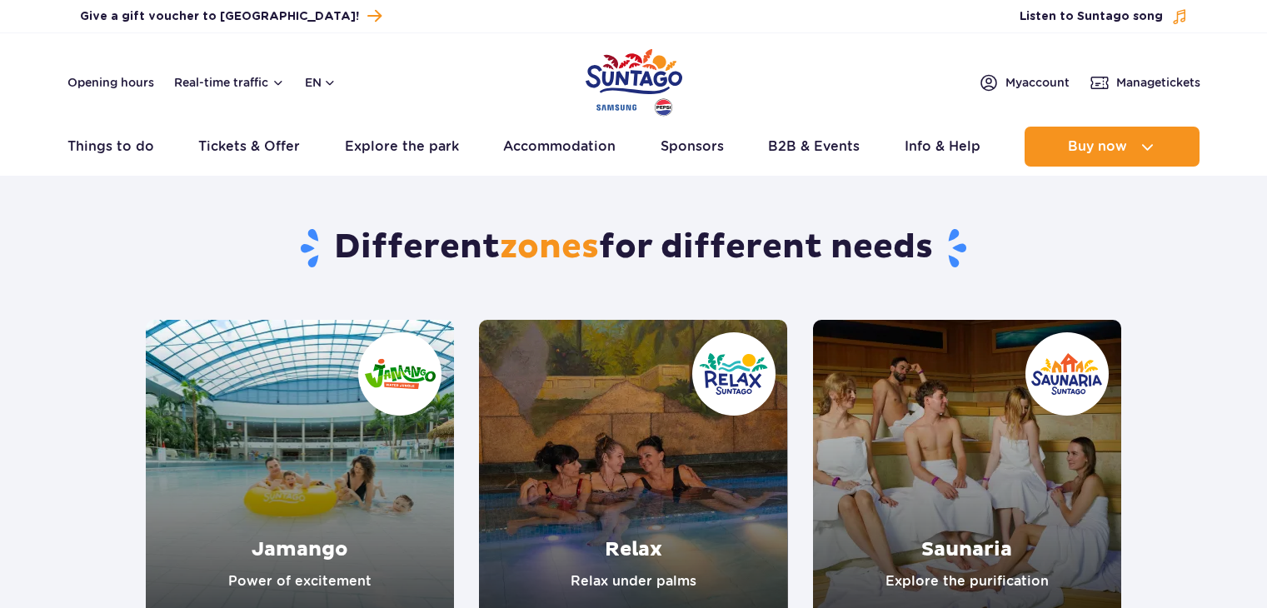  What do you see at coordinates (549, 247) in the screenshot?
I see `span: zones` at bounding box center [549, 247].